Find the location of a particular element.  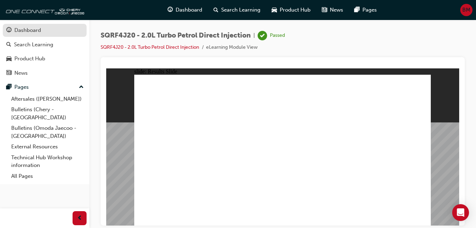

div: News is located at coordinates (21, 73).